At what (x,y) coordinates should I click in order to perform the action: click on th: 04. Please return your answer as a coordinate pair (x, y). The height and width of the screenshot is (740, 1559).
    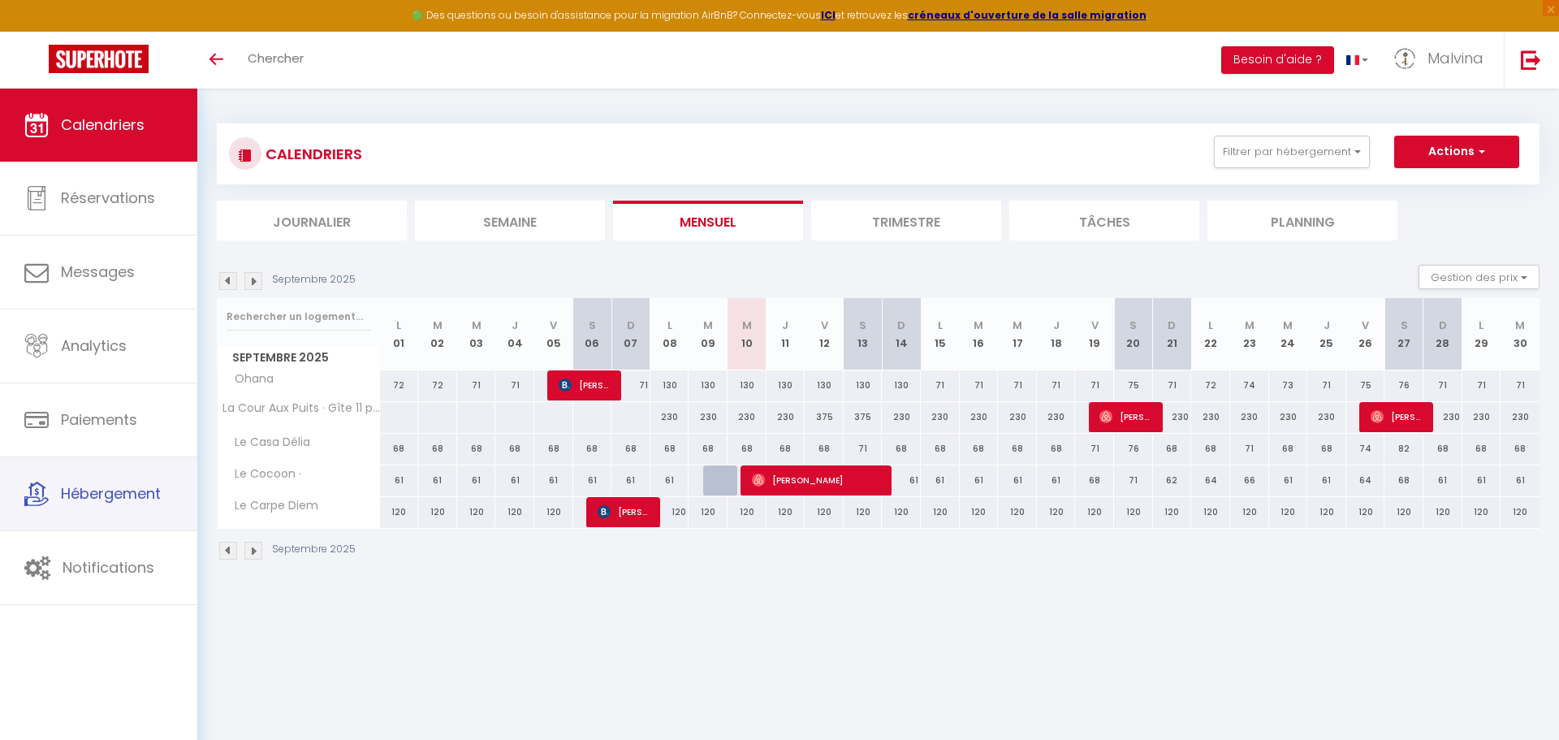
    Looking at the image, I should click on (515, 334).